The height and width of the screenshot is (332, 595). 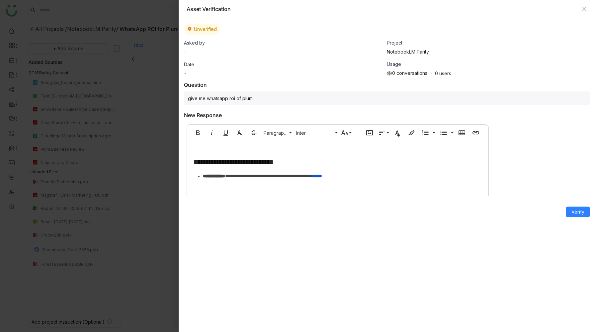 I want to click on span: Unverified, so click(x=205, y=29).